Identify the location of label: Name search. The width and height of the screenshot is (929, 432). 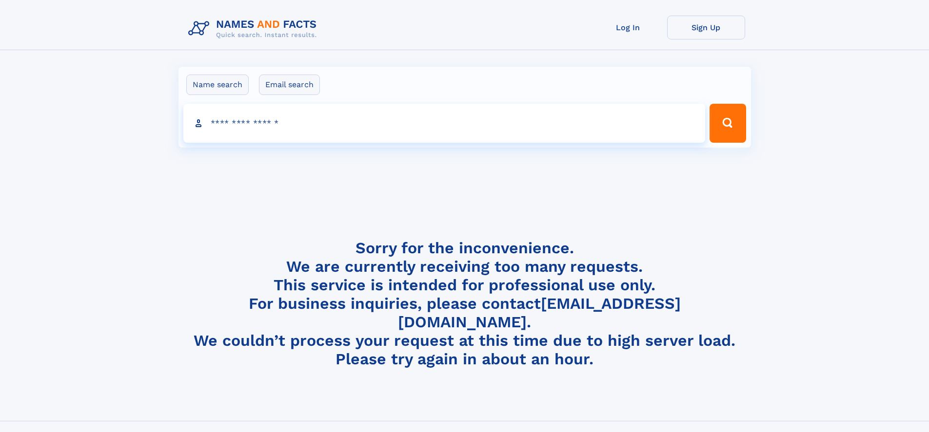
(217, 85).